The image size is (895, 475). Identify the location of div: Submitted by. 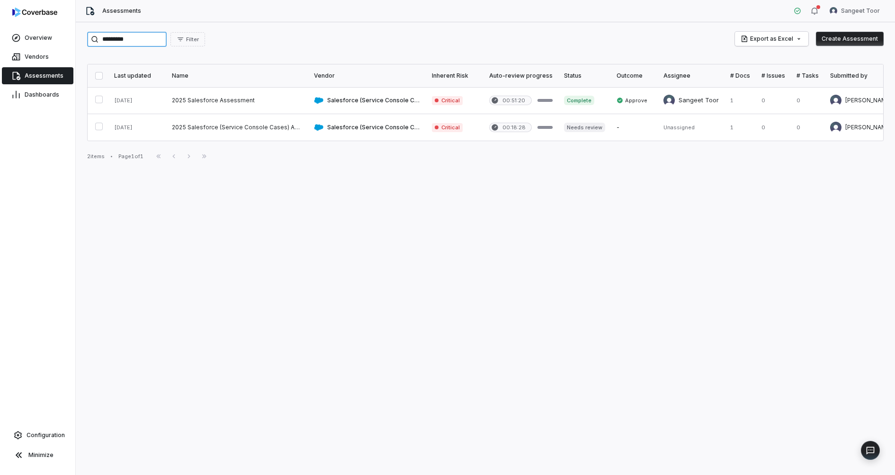
(861, 76).